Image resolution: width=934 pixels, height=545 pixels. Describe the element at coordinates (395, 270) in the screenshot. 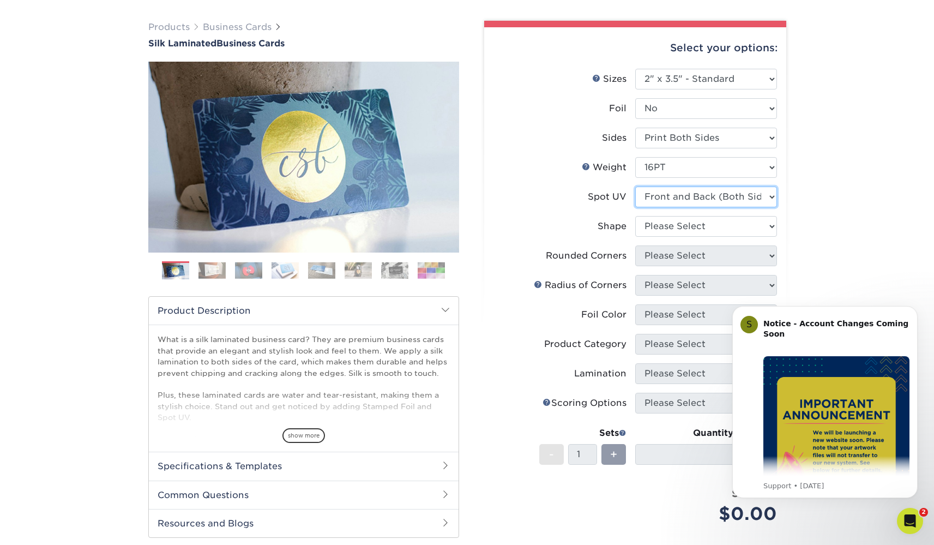

I see `img: Business Cards 07` at that location.